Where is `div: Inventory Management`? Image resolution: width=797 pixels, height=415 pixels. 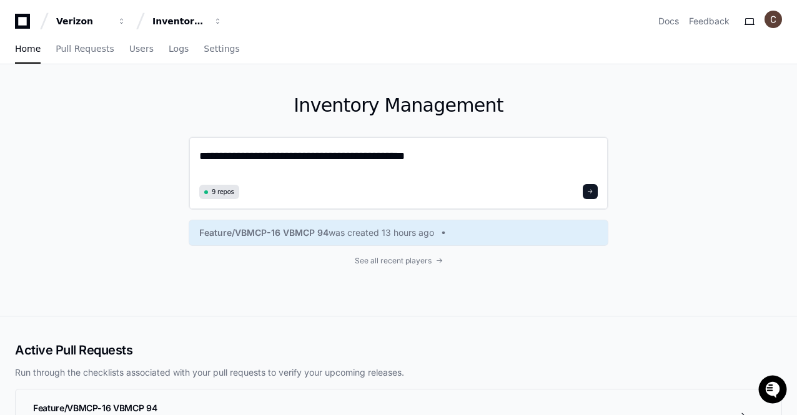
div: Inventory Management is located at coordinates (179, 21).